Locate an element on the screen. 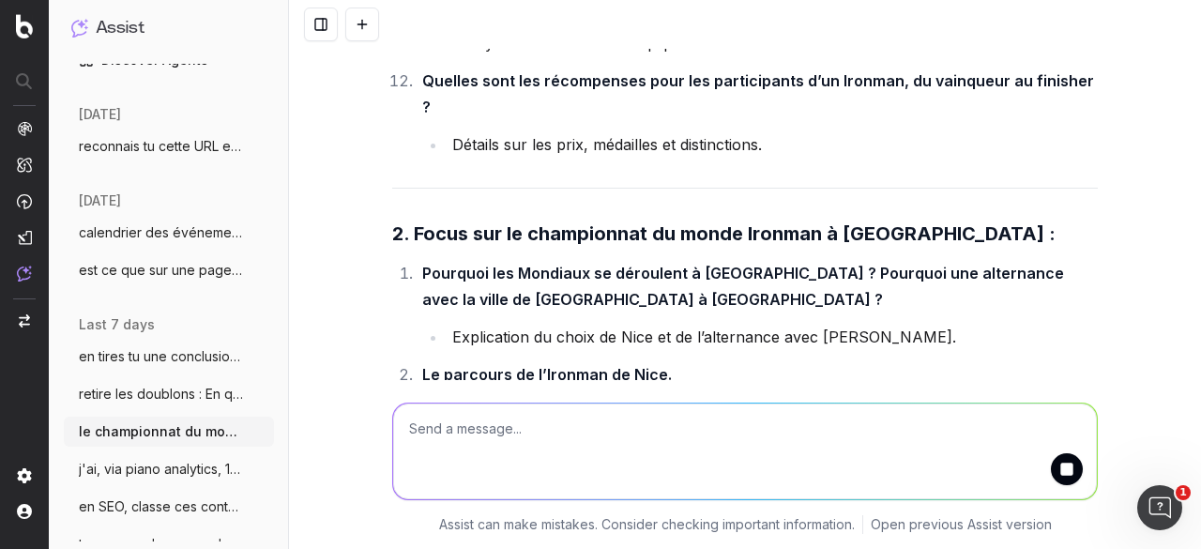 Image resolution: width=1201 pixels, height=549 pixels. button: calendrier des événements du mois d'octo is located at coordinates (169, 233).